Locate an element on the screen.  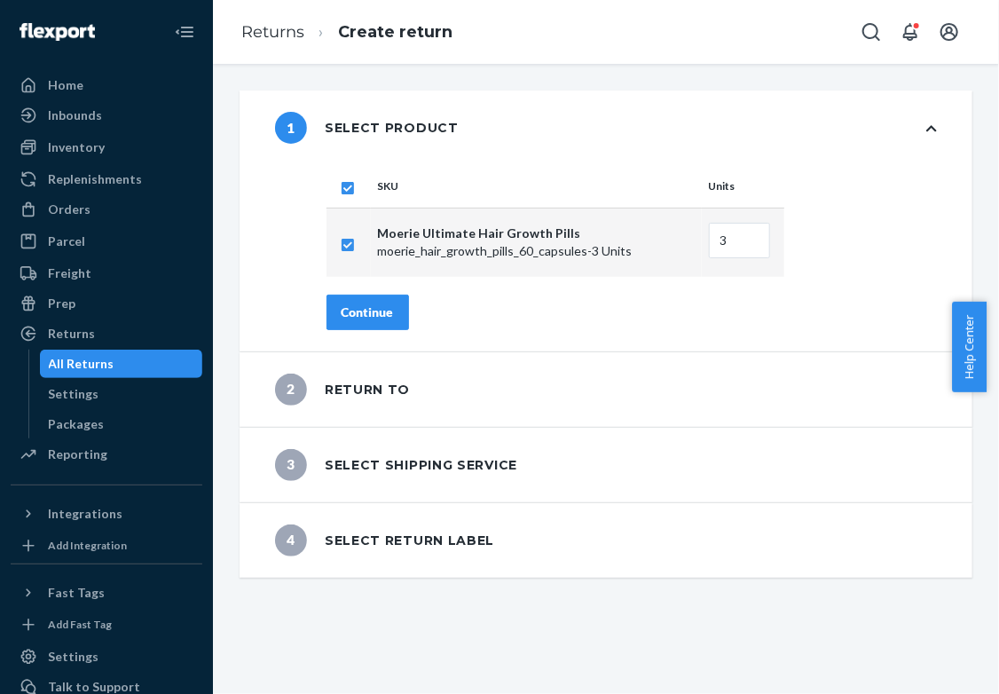
div: Returns is located at coordinates (71, 333).